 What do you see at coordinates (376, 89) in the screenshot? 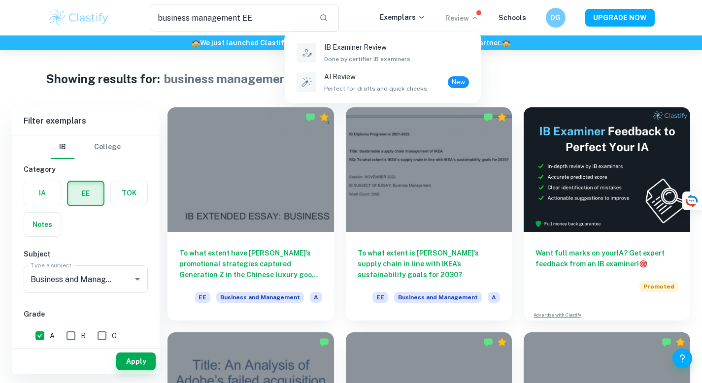
I see `span: Perfect for drafts and quick checks.` at bounding box center [376, 89].